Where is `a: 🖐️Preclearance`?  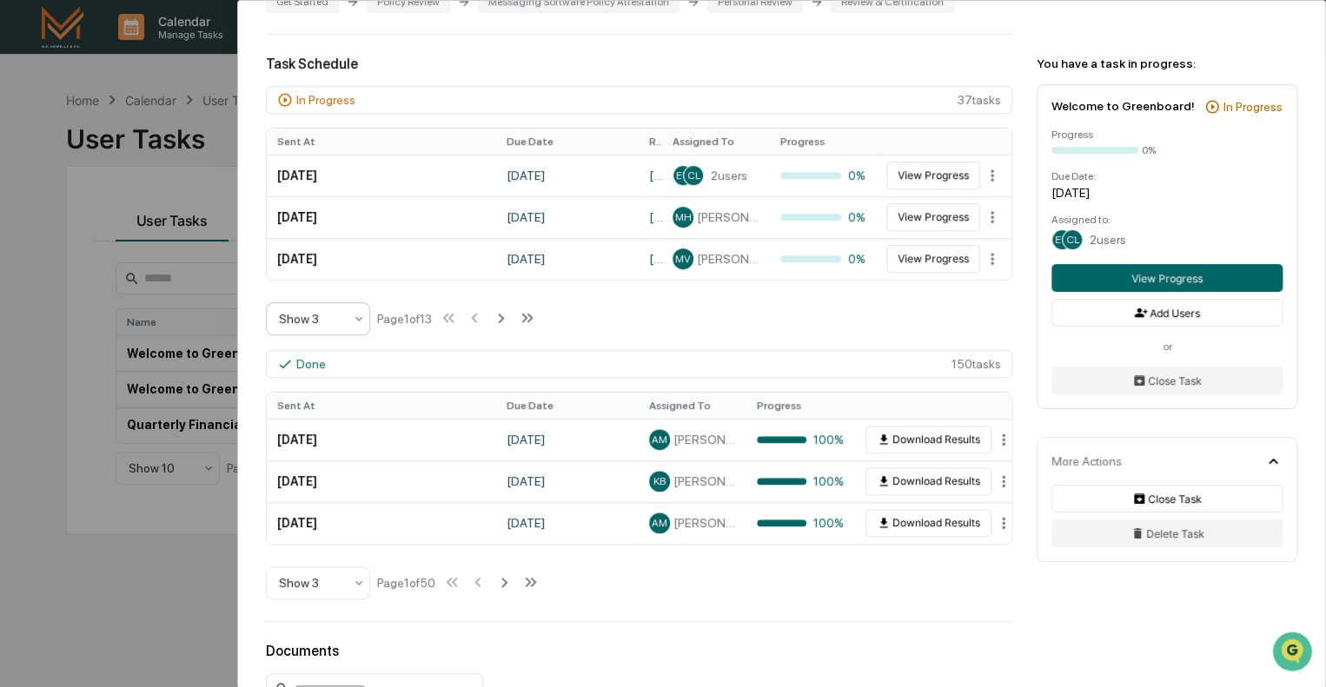 a: 🖐️Preclearance is located at coordinates (64, 228).